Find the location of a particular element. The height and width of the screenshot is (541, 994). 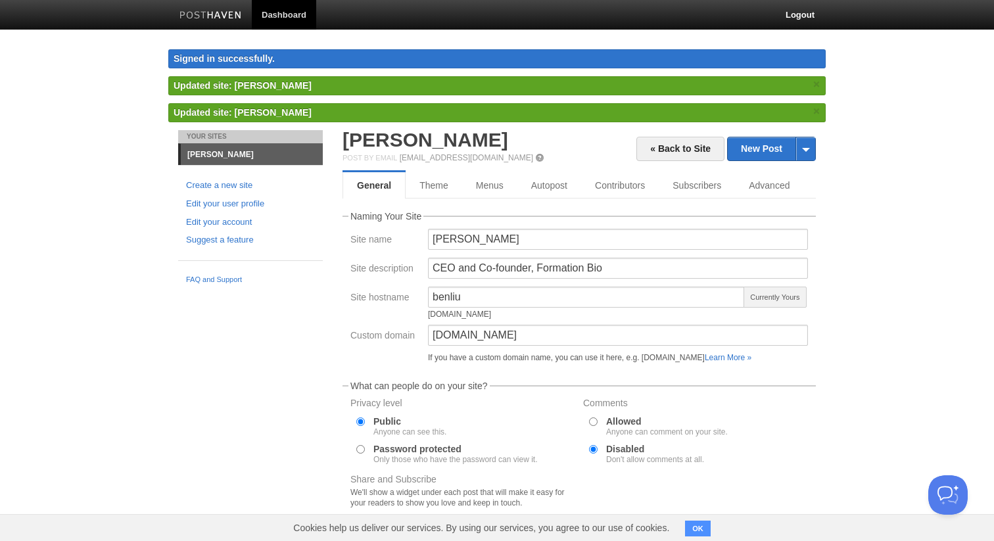

img: Posthaven-bar is located at coordinates (210, 16).